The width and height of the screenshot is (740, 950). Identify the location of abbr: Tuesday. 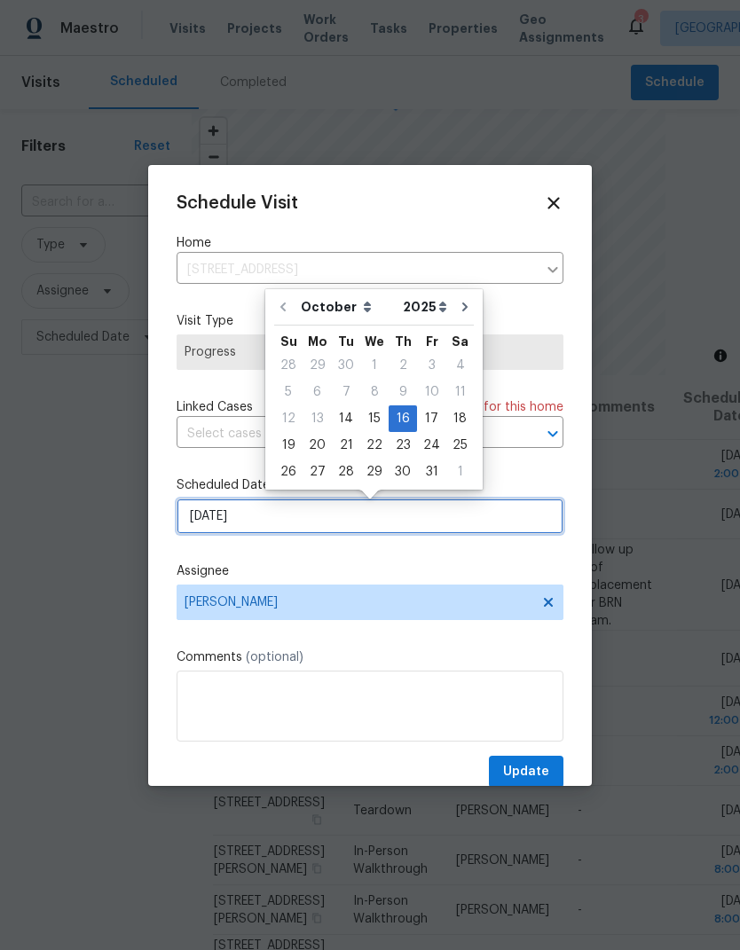
(346, 342).